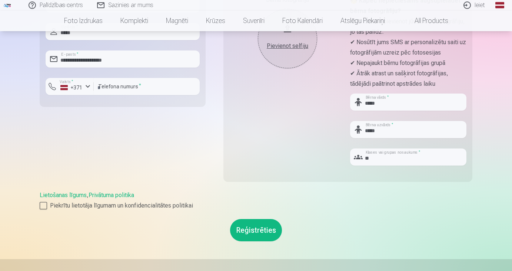 This screenshot has height=271, width=512. I want to click on button: Pievienot selfiju, so click(288, 39).